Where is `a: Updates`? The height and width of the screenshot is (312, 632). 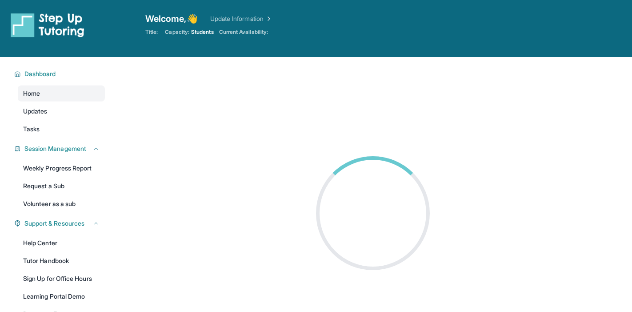 a: Updates is located at coordinates (61, 111).